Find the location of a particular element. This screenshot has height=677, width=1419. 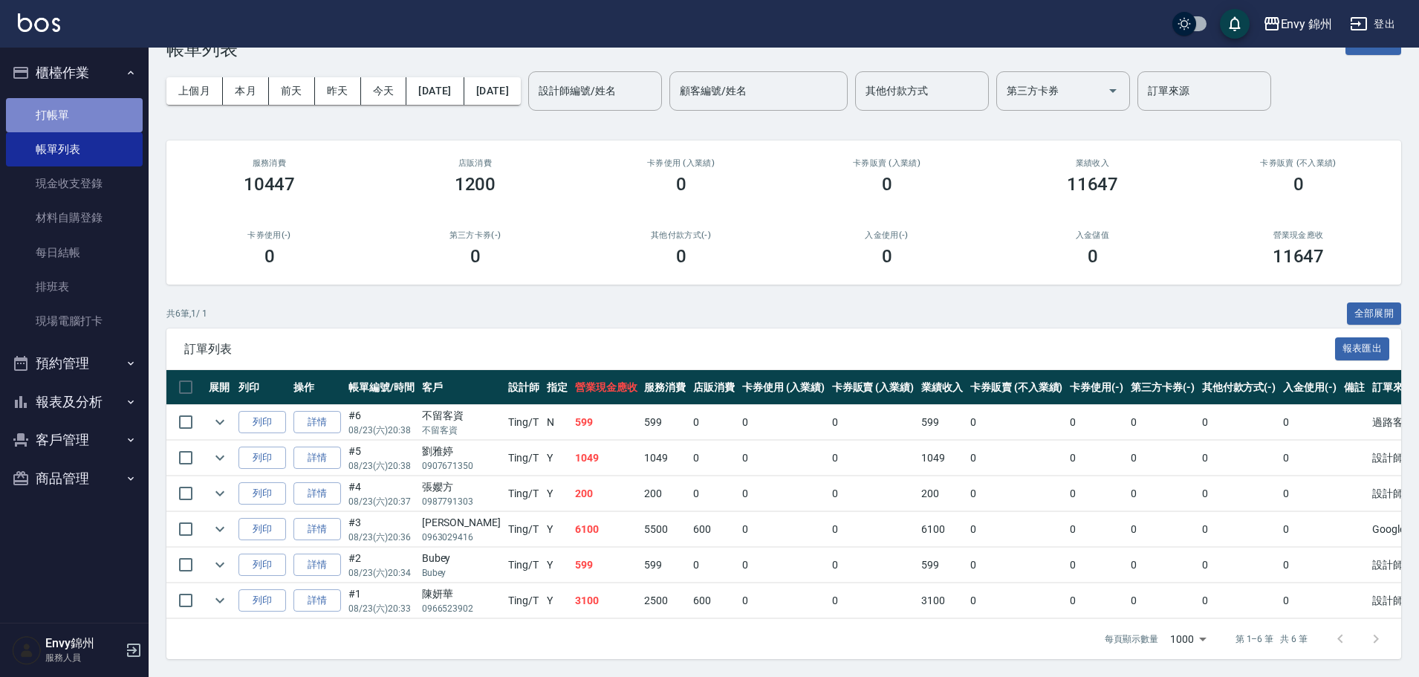

td: 3100 is located at coordinates (942, 600).